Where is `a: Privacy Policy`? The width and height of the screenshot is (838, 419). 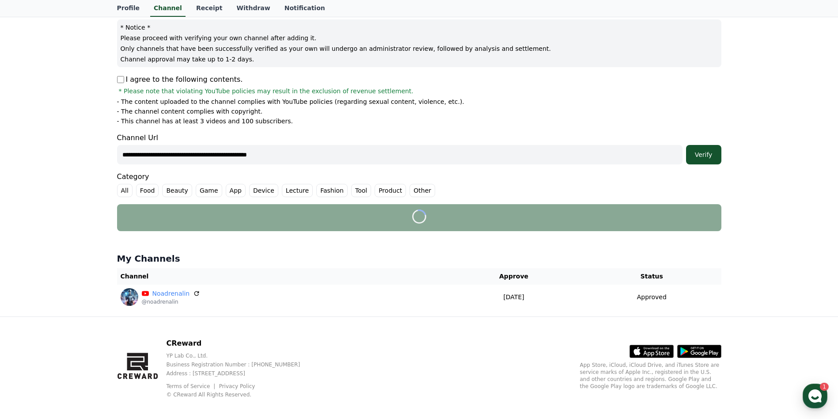
a: Privacy Policy is located at coordinates (237, 386).